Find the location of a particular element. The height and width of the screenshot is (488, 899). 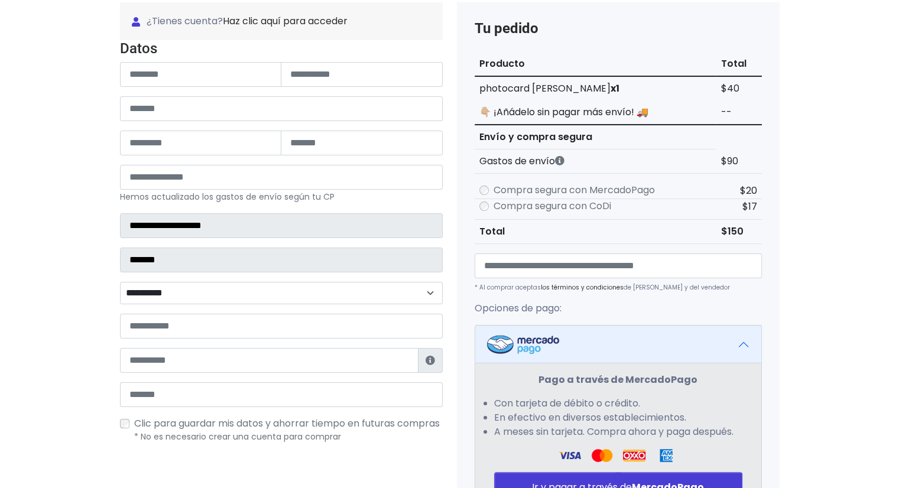

i: Estafeta lo usará para ponerse en contacto en caso de tener algún problema con el envío is located at coordinates (430, 360).